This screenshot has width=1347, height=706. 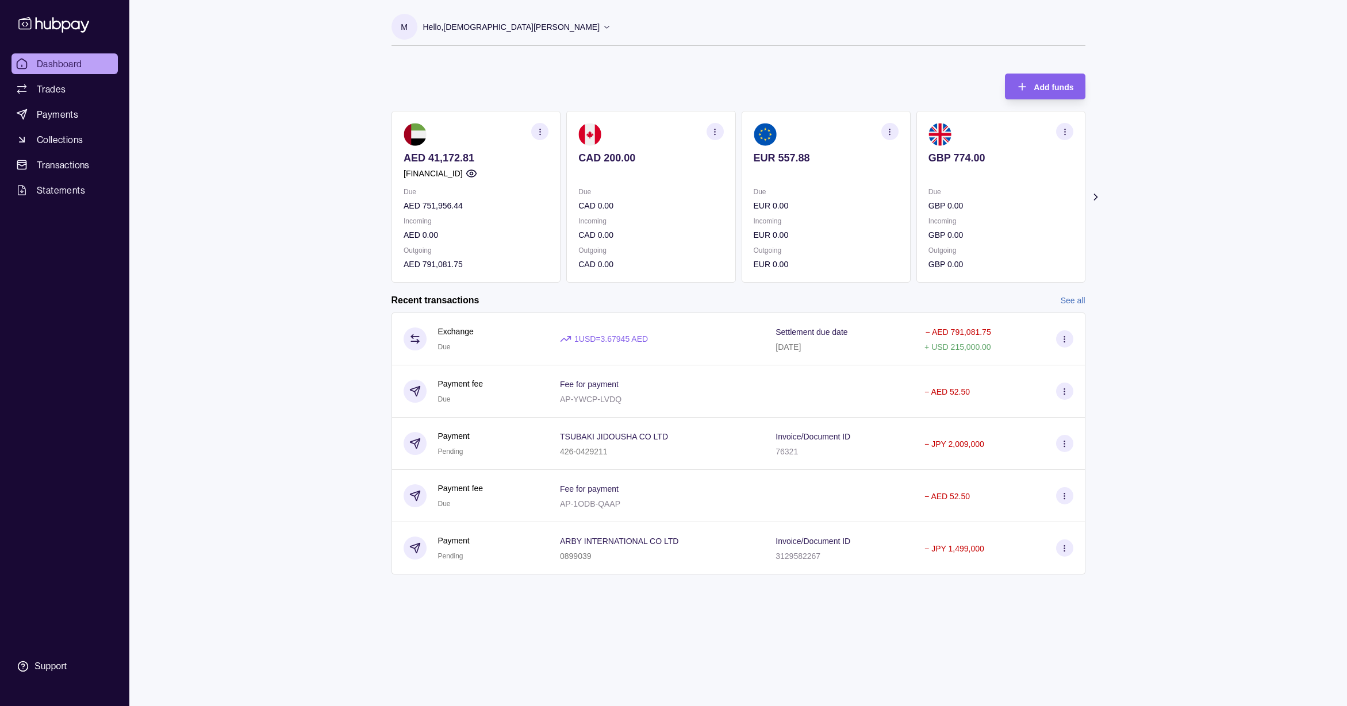 I want to click on a: Collections, so click(x=64, y=140).